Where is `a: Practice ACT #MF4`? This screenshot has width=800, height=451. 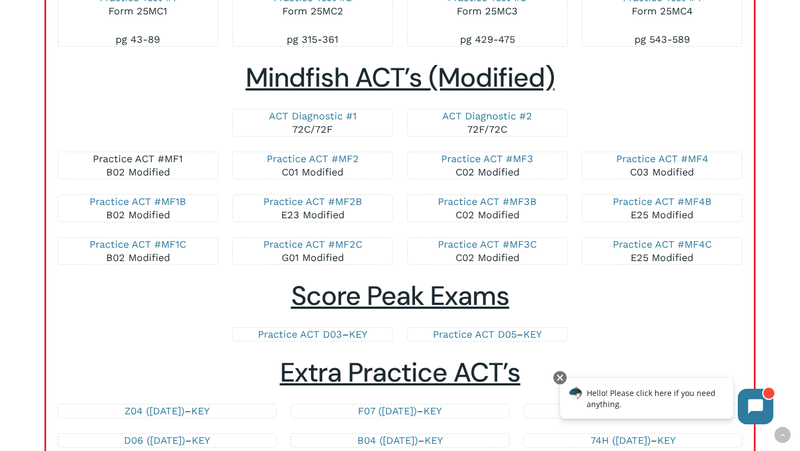 a: Practice ACT #MF4 is located at coordinates (663, 158).